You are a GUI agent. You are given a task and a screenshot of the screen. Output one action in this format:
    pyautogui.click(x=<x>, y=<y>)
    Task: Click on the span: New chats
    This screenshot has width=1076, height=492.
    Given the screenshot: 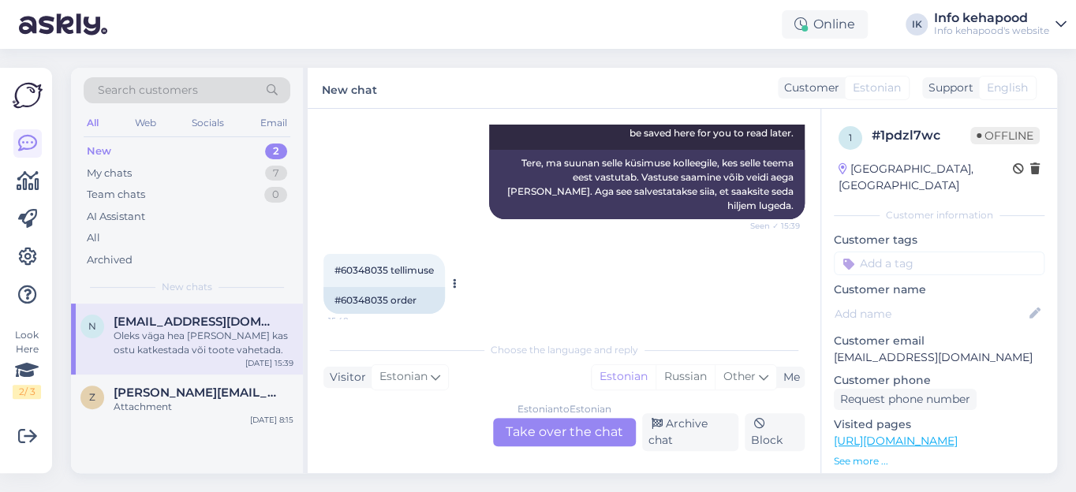 What is the action you would take?
    pyautogui.click(x=187, y=287)
    